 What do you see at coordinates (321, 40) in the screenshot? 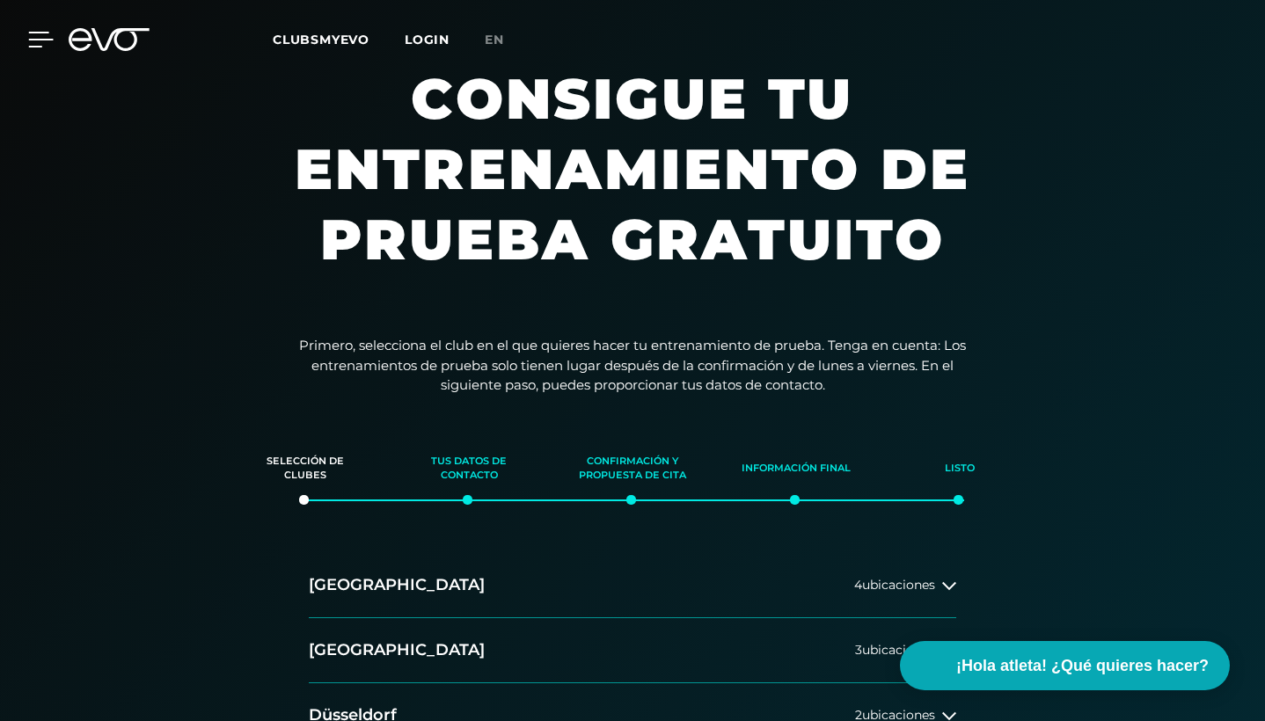
I see `span: CLUBSMYEVO` at bounding box center [321, 40].